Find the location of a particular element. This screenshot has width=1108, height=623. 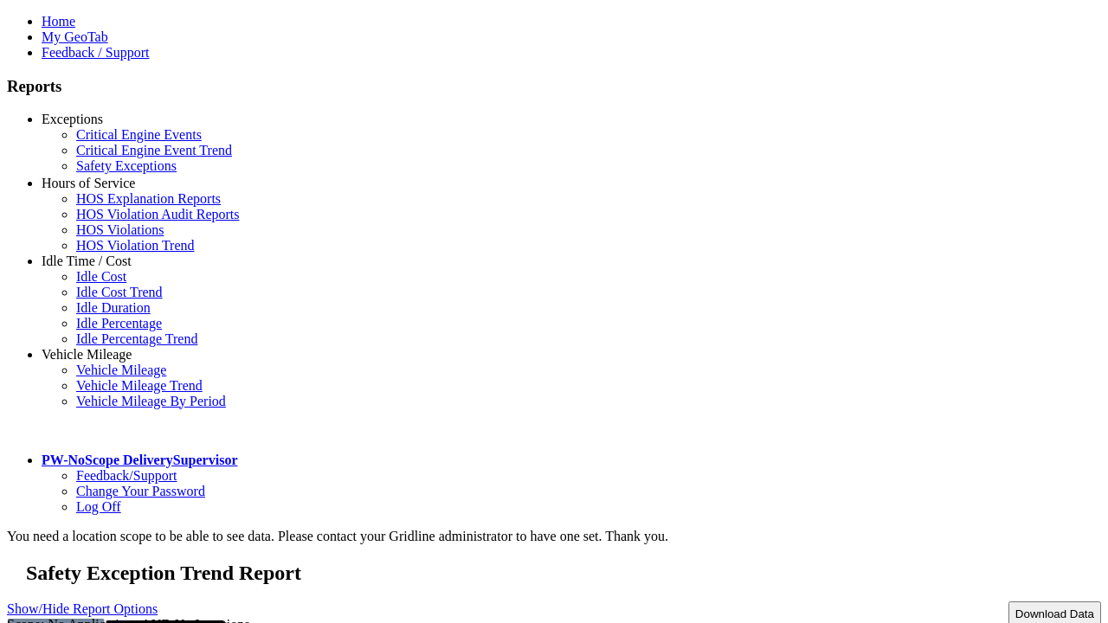

a: Idle Cost is located at coordinates (101, 276).